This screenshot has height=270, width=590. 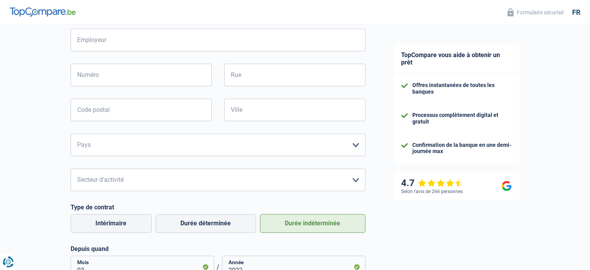 I want to click on button: Formulaire sécurisé, so click(x=535, y=12).